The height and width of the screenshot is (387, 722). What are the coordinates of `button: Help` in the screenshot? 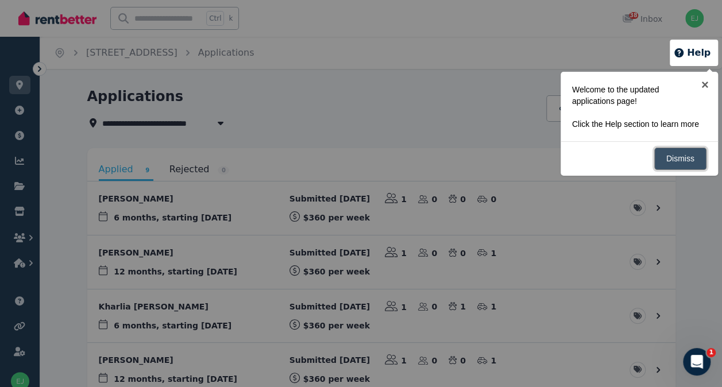 It's located at (692, 53).